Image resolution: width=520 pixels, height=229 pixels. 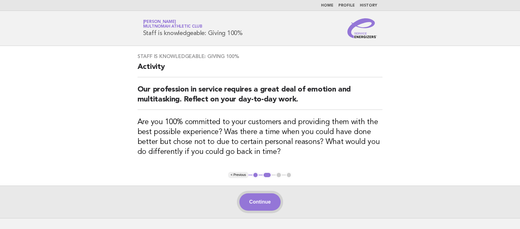 I want to click on button: < Previous, so click(x=238, y=175).